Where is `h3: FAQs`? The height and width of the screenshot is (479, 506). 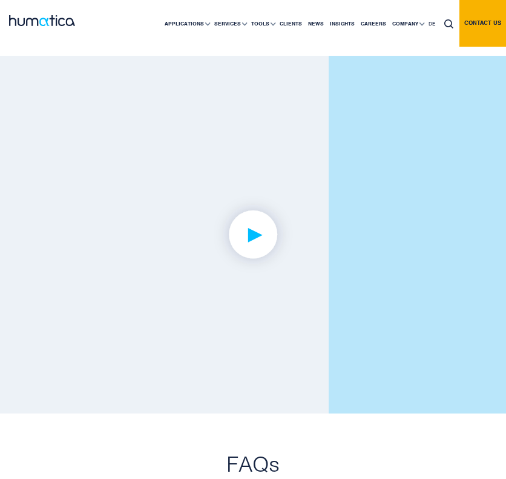
h3: FAQs is located at coordinates (253, 463).